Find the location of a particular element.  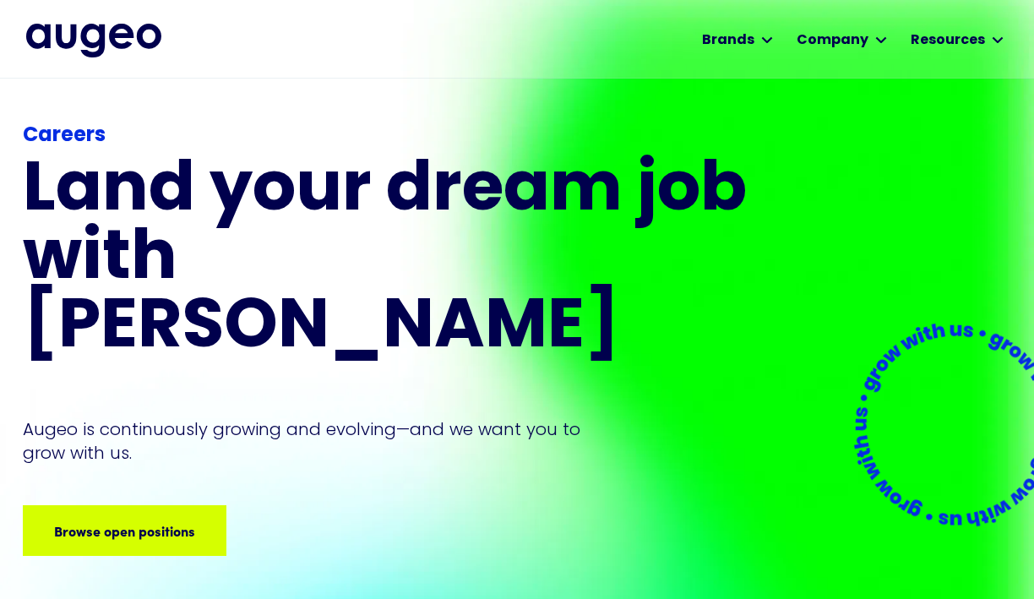

p: Augeo is continuously growing and evolving—and we want you to grow with us. is located at coordinates (313, 441).